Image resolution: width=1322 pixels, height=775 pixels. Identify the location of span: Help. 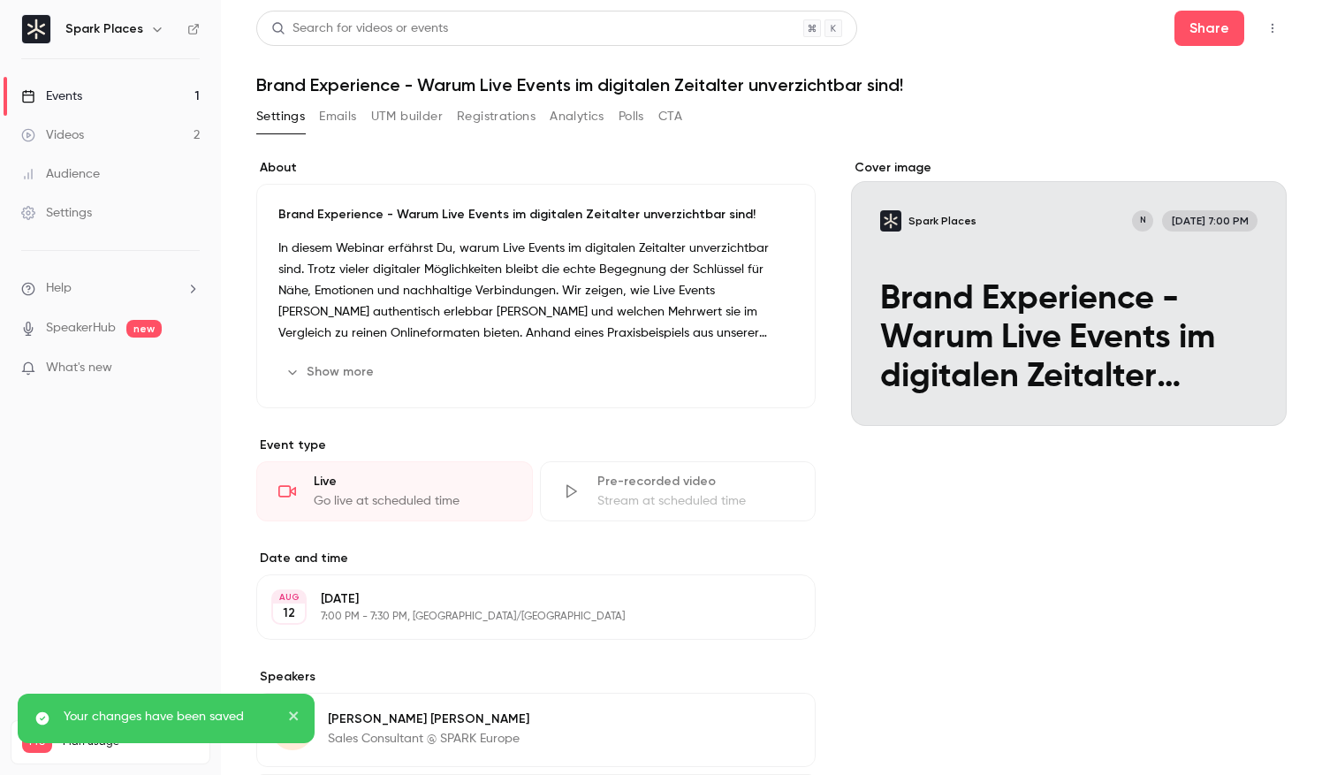
(58, 288).